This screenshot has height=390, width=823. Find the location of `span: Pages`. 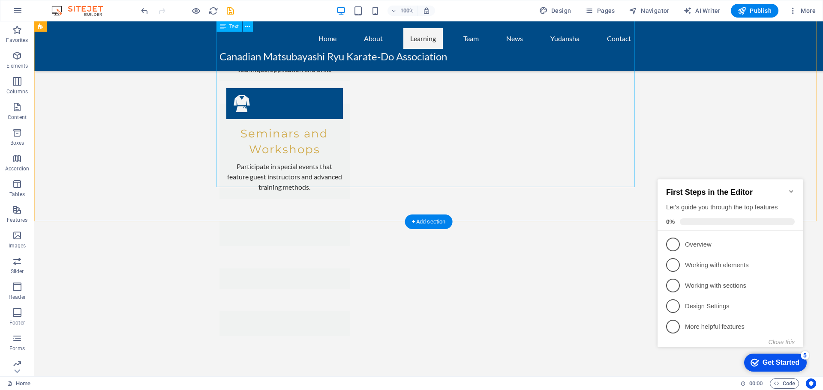

span: Pages is located at coordinates (599, 11).